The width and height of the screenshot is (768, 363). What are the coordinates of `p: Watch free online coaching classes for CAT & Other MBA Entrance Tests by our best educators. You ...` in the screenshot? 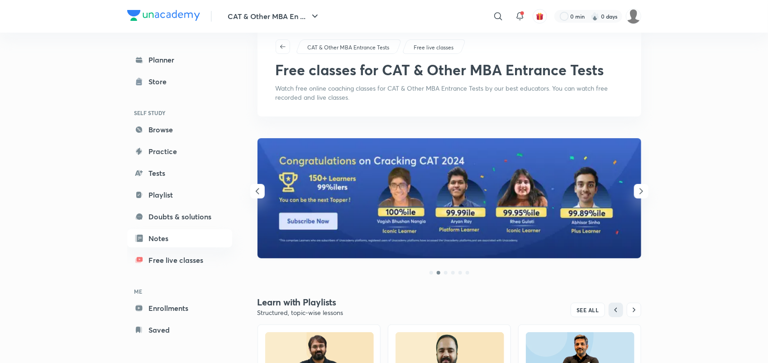 It's located at (449, 93).